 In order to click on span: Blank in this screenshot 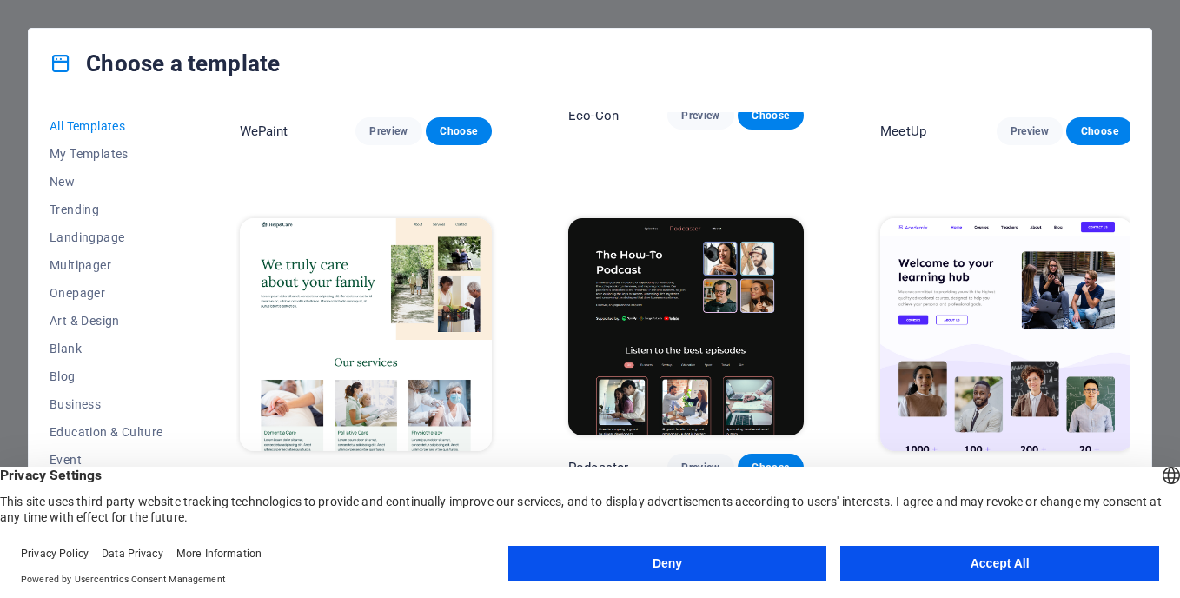, I will do `click(106, 349)`.